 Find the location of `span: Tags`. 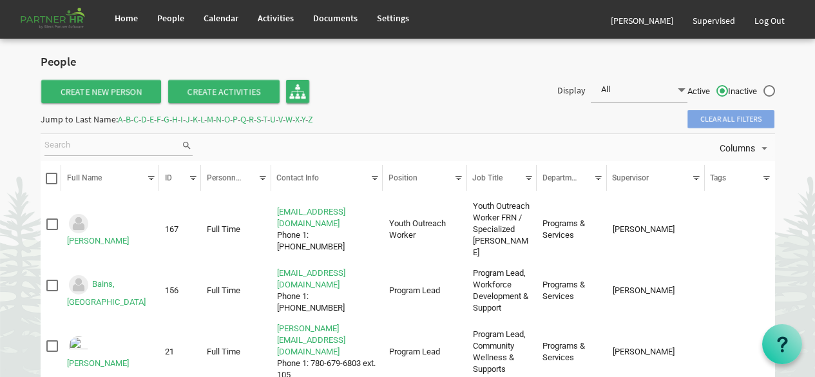

span: Tags is located at coordinates (717, 178).